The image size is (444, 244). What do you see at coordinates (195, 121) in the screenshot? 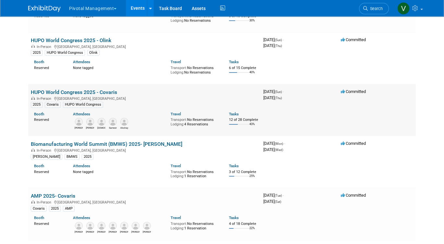
I see `div: No Reservations 4 Reservations` at bounding box center [195, 121].